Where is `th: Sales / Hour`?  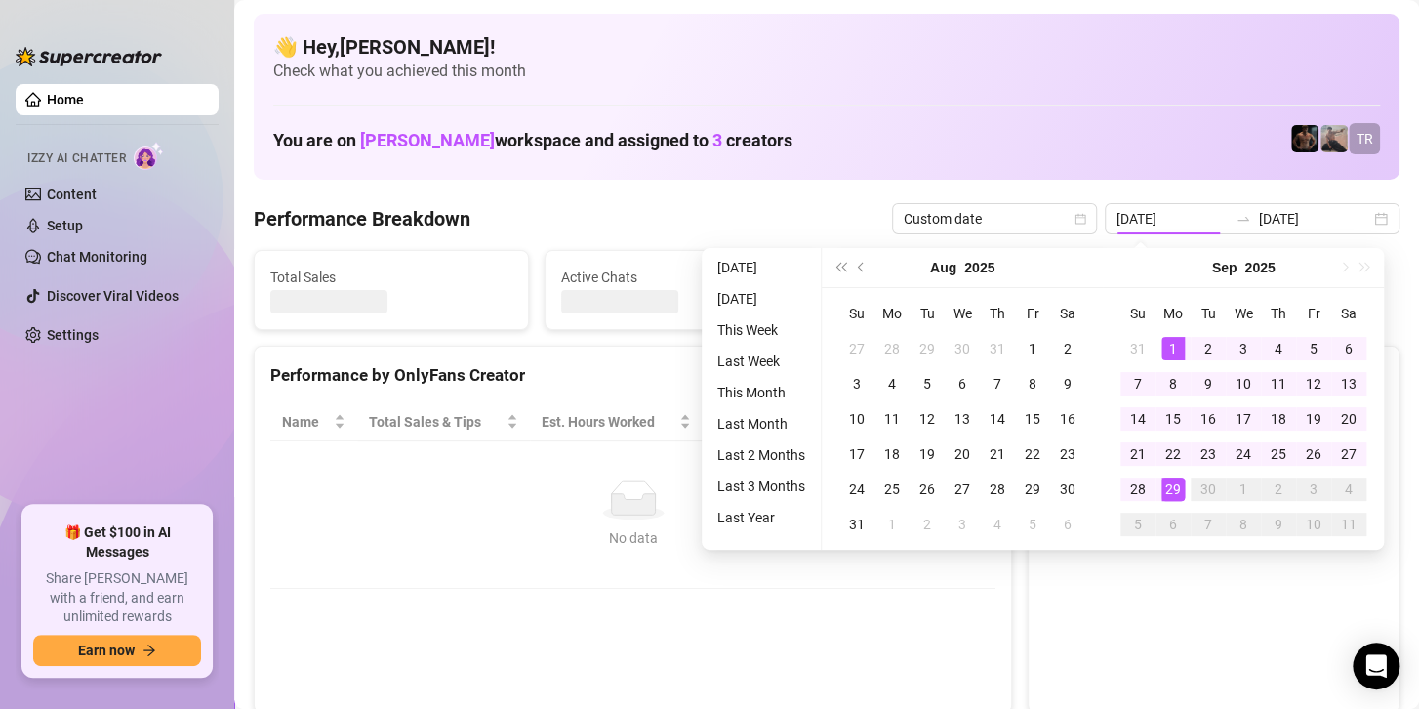 th: Sales / Hour is located at coordinates (768, 422).